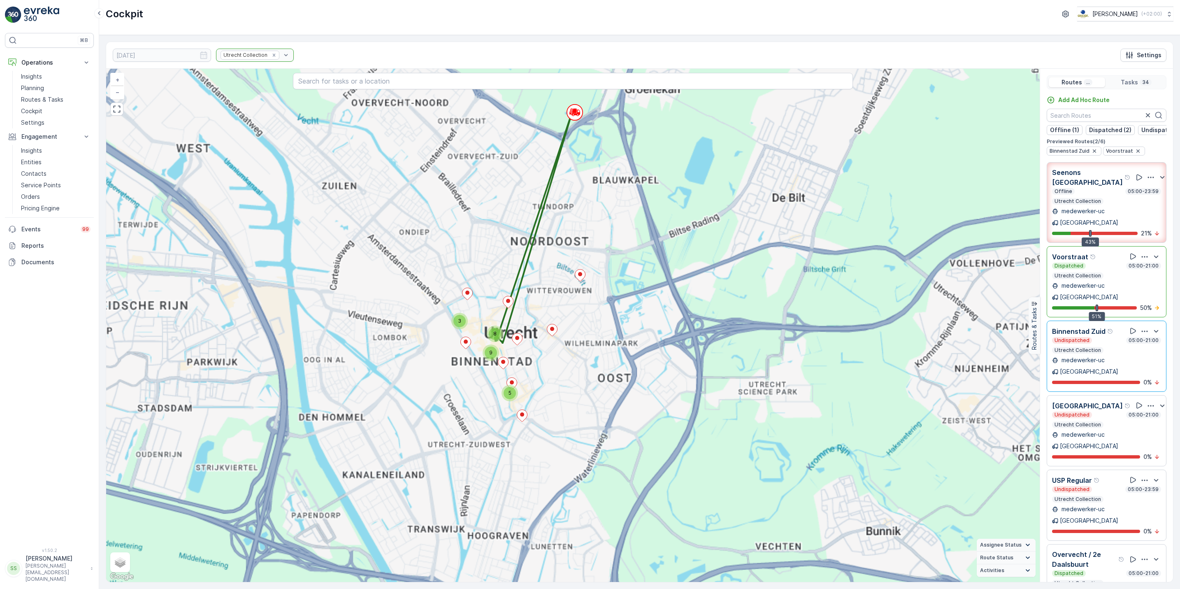 Image resolution: width=1180 pixels, height=589 pixels. I want to click on div: 43%, so click(1090, 242).